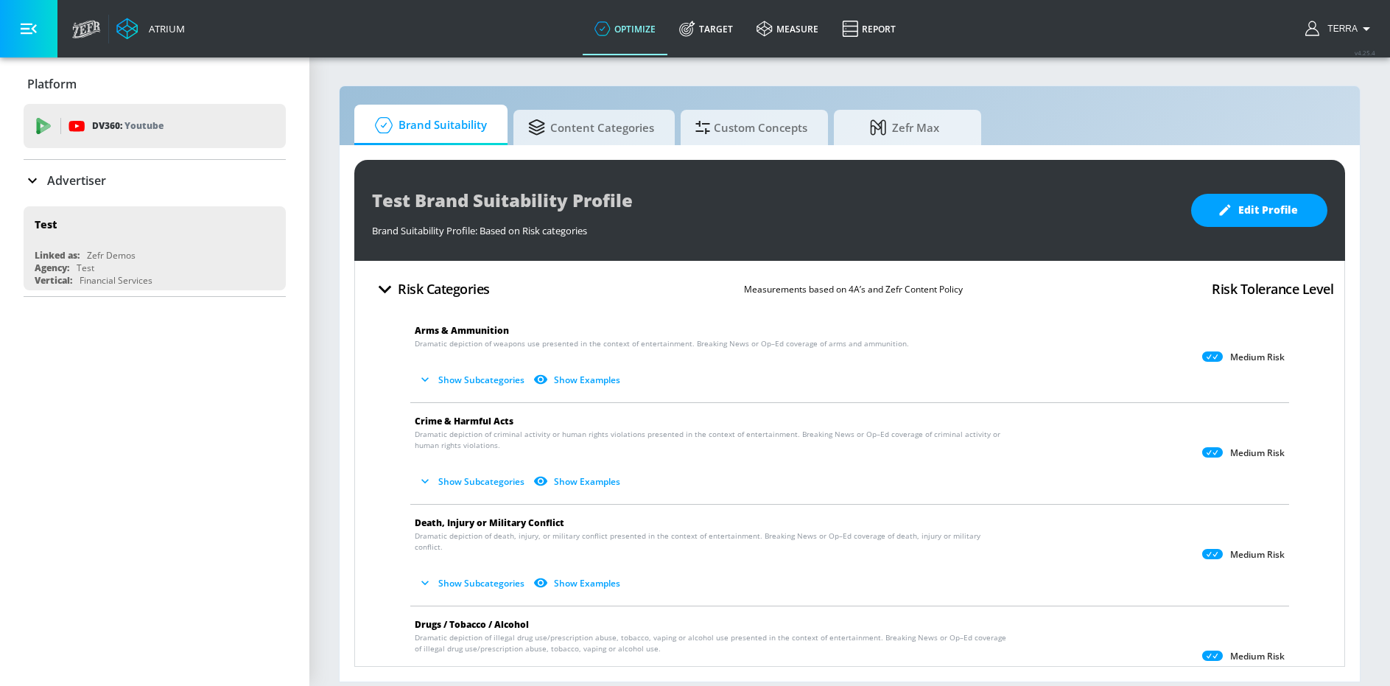 Image resolution: width=1390 pixels, height=686 pixels. I want to click on button: Terra, so click(1340, 29).